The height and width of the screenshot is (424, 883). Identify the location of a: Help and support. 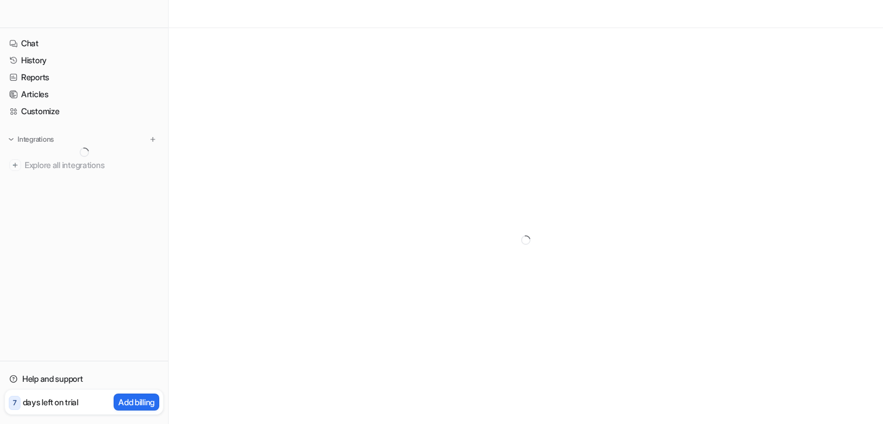
(84, 379).